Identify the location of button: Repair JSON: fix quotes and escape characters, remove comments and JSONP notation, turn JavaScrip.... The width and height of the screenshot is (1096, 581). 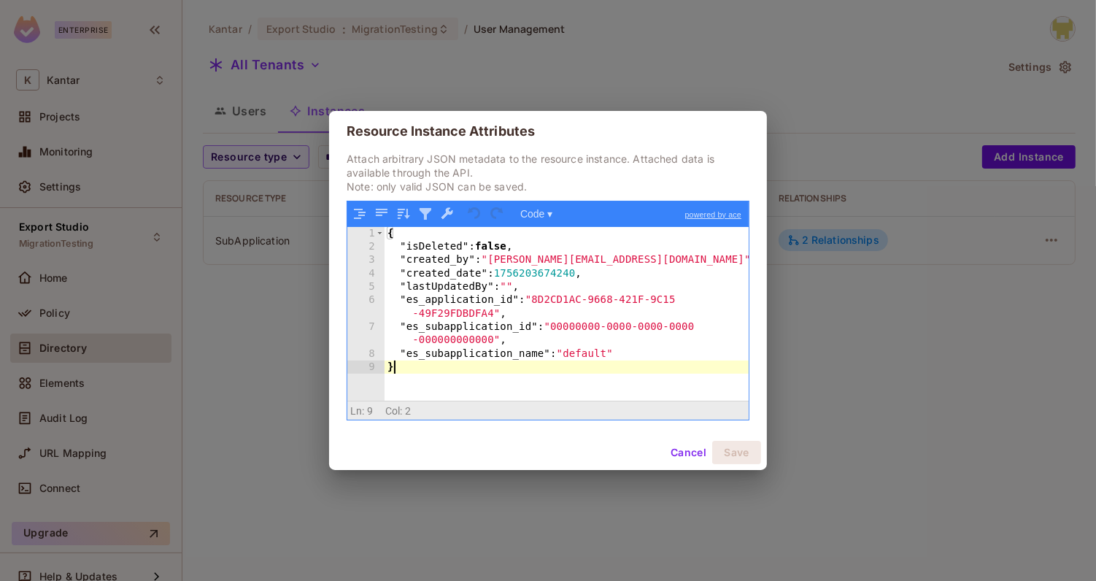
(447, 214).